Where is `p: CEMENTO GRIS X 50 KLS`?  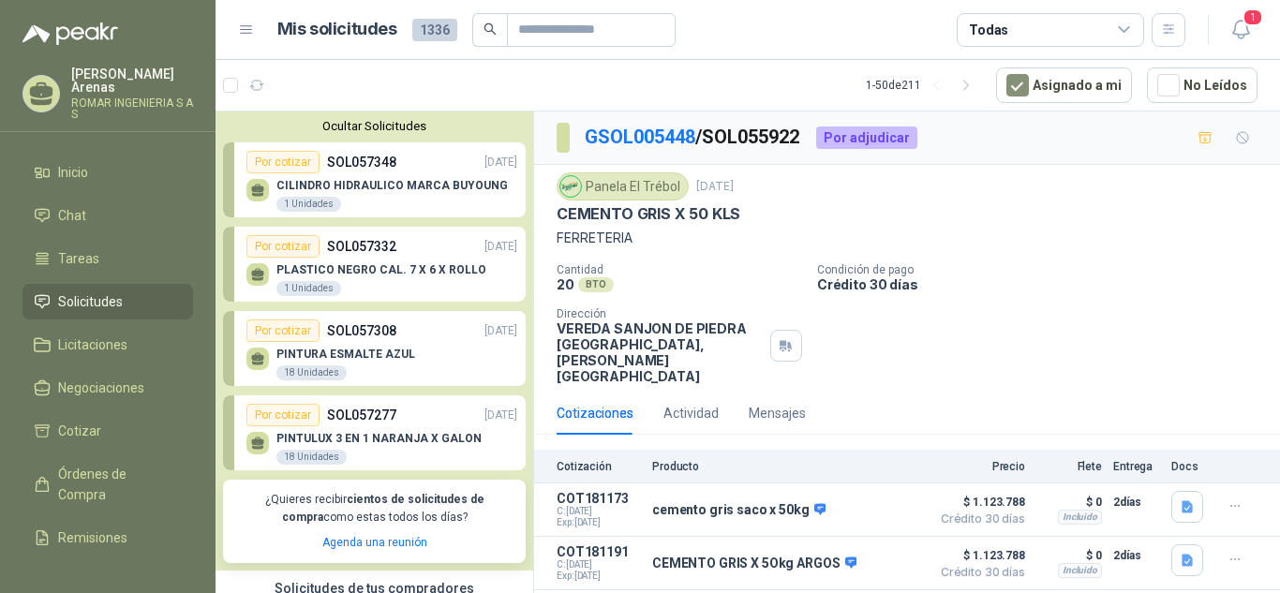
p: CEMENTO GRIS X 50 KLS is located at coordinates (649, 214).